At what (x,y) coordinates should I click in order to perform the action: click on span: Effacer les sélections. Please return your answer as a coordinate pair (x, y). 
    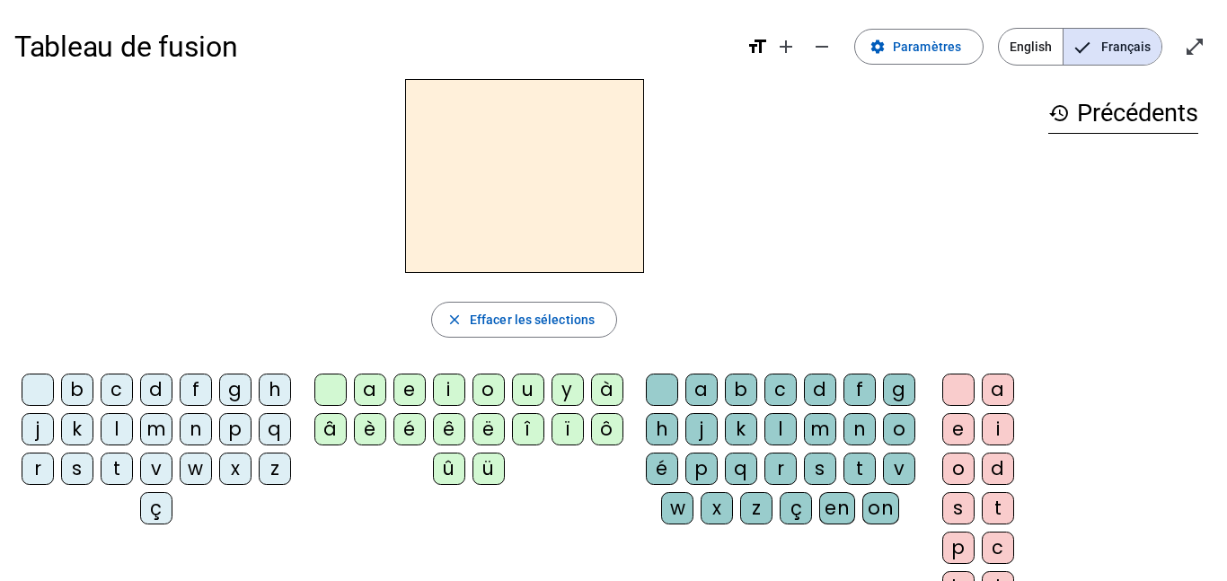
    Looking at the image, I should click on (532, 320).